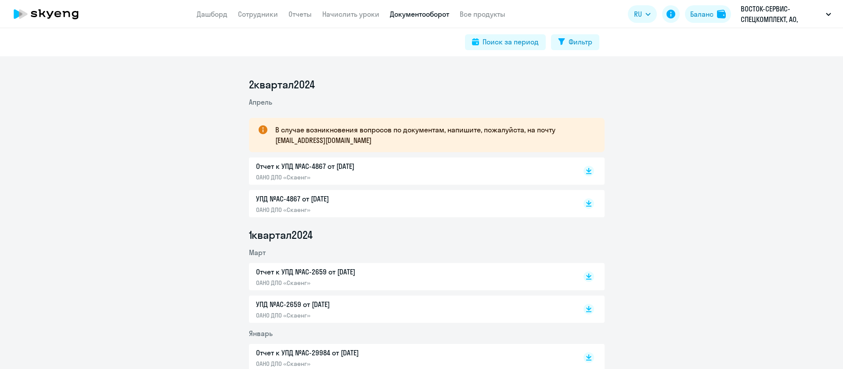 The width and height of the screenshot is (843, 369). What do you see at coordinates (258, 14) in the screenshot?
I see `a: Сотрудники` at bounding box center [258, 14].